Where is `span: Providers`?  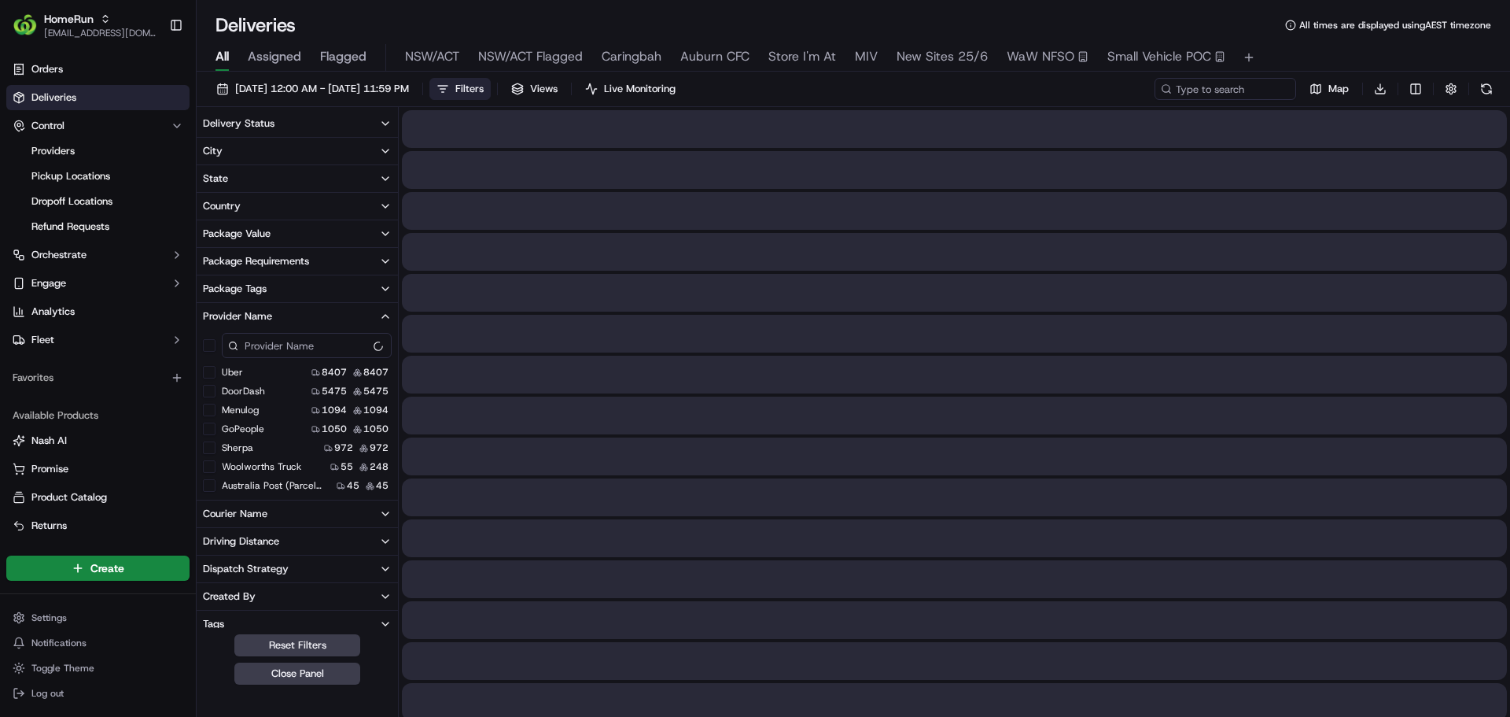
span: Providers is located at coordinates (53, 151).